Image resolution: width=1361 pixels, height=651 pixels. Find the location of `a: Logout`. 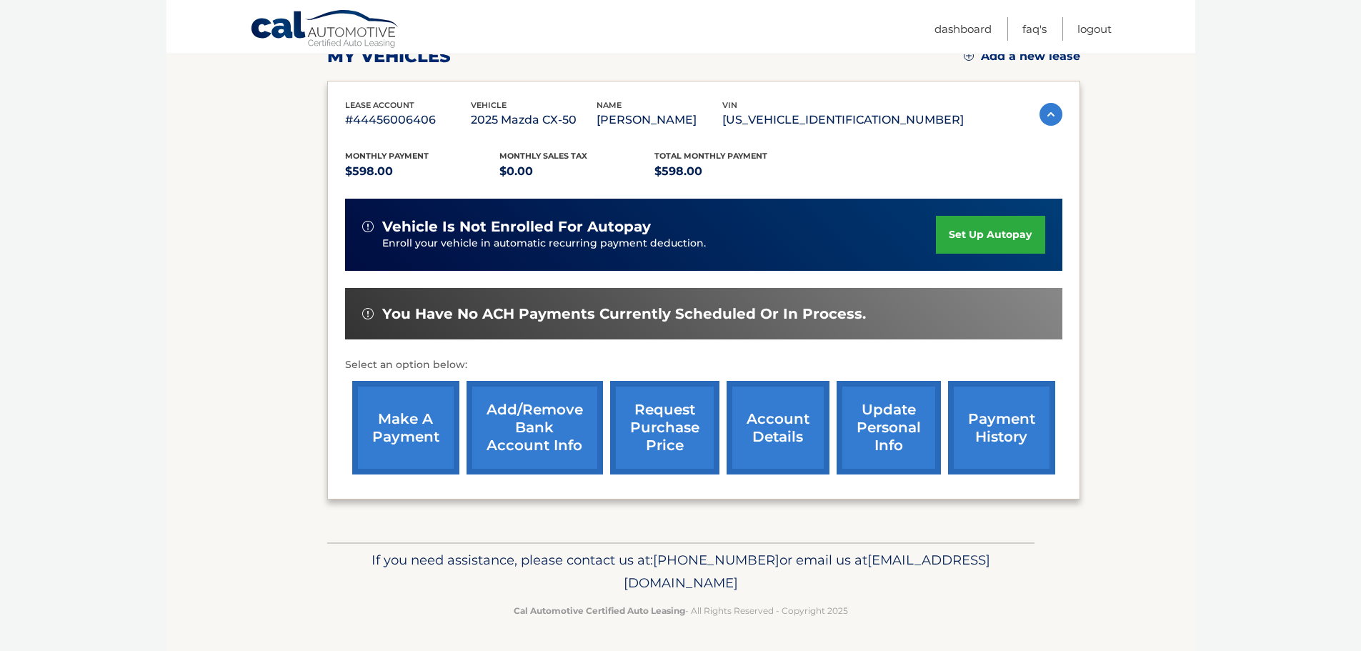

a: Logout is located at coordinates (1094, 29).